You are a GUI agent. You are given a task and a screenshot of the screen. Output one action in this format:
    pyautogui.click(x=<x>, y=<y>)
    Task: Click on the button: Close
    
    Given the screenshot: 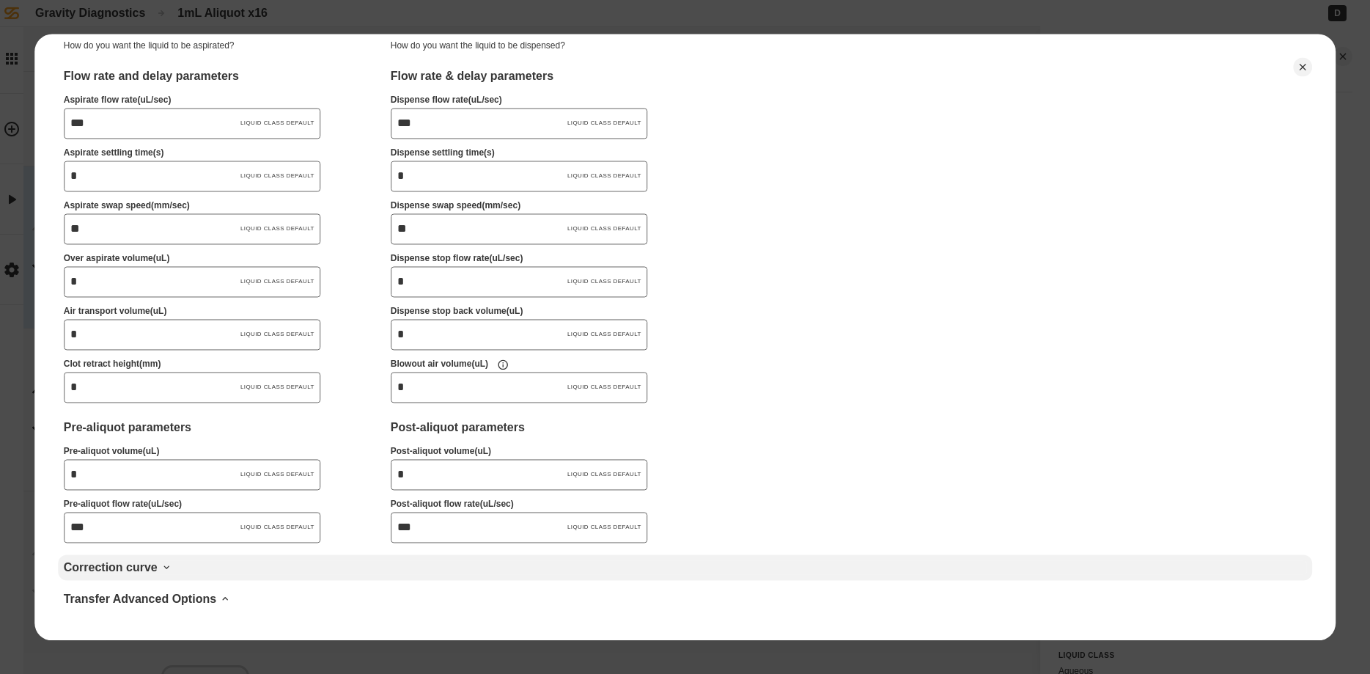 What is the action you would take?
    pyautogui.click(x=1303, y=67)
    